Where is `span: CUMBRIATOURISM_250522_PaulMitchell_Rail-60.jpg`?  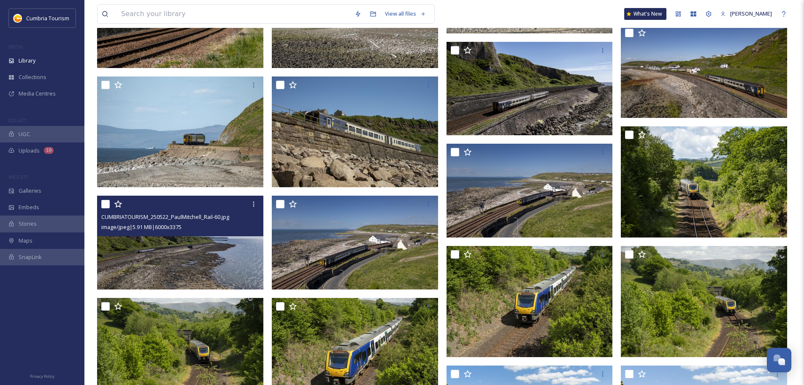
span: CUMBRIATOURISM_250522_PaulMitchell_Rail-60.jpg is located at coordinates (165, 217).